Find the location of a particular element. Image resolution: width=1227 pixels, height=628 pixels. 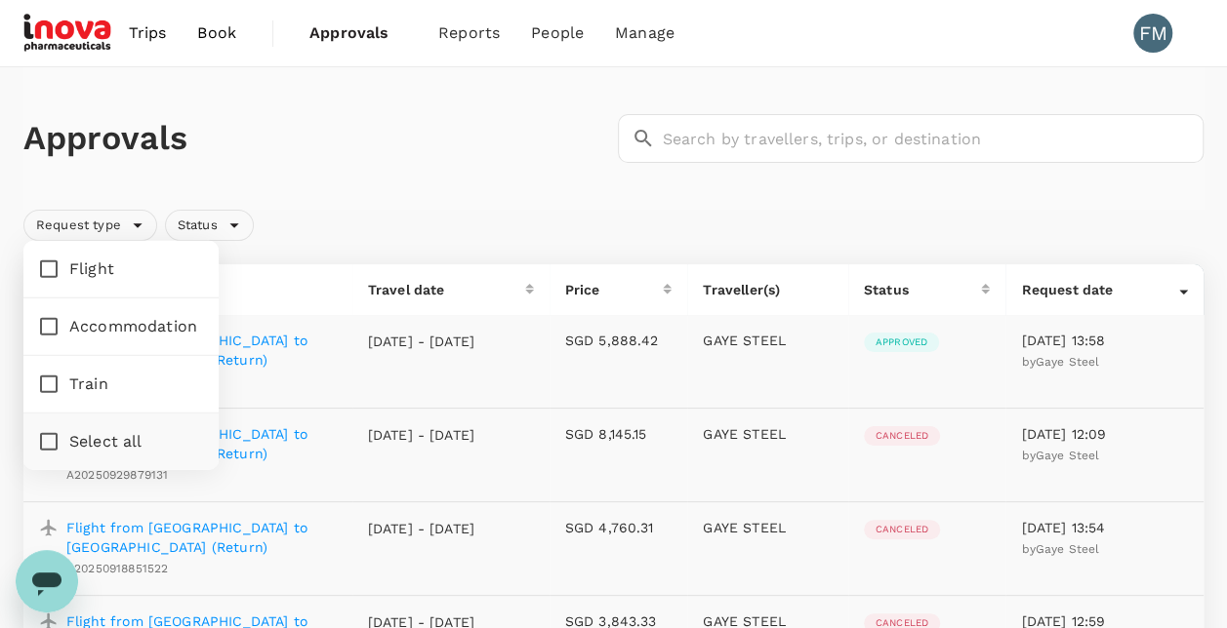

img: iNova Pharmaceuticals is located at coordinates (68, 33).